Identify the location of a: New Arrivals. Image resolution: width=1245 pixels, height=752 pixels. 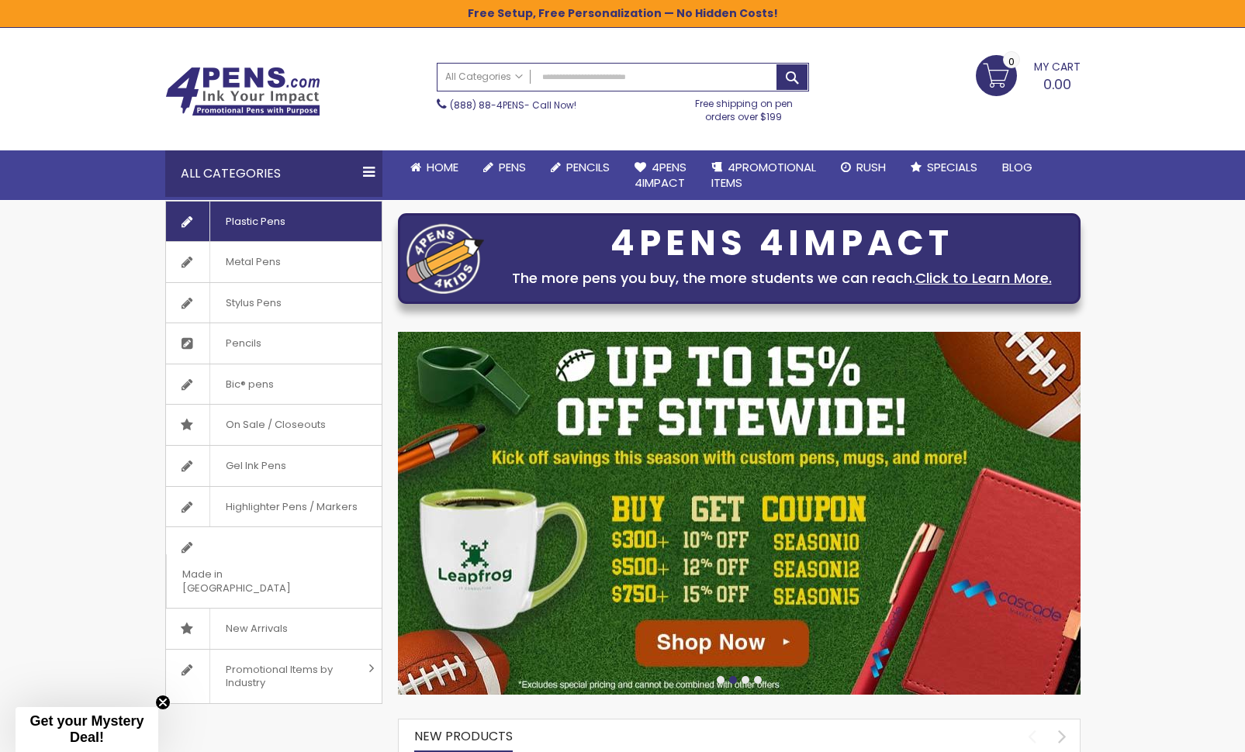
(274, 629).